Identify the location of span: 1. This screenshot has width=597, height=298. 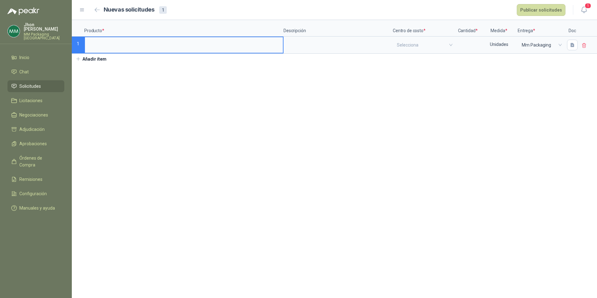
(588, 6).